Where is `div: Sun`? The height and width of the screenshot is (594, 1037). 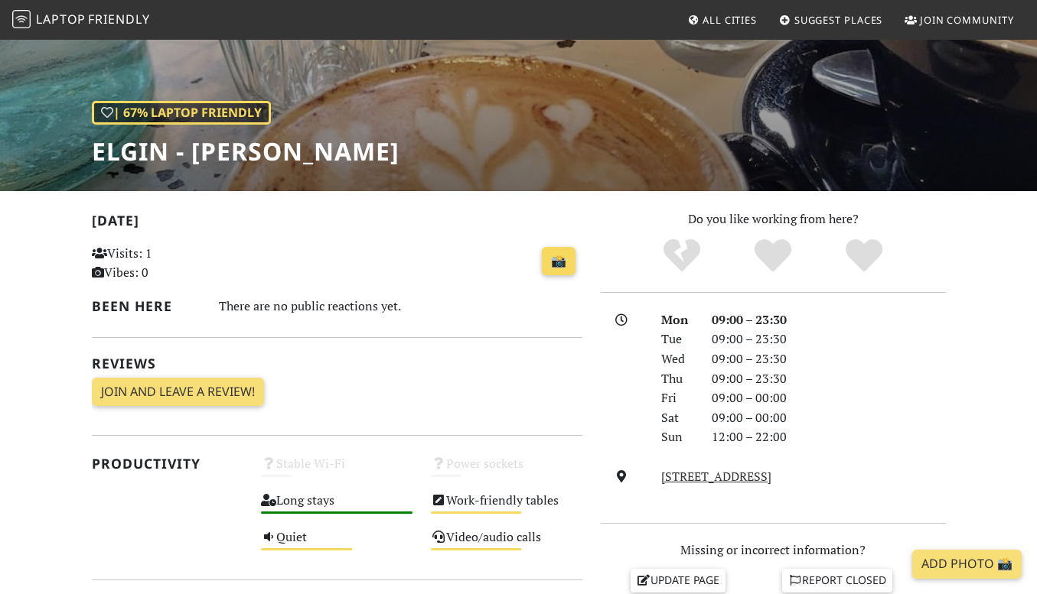 div: Sun is located at coordinates (677, 438).